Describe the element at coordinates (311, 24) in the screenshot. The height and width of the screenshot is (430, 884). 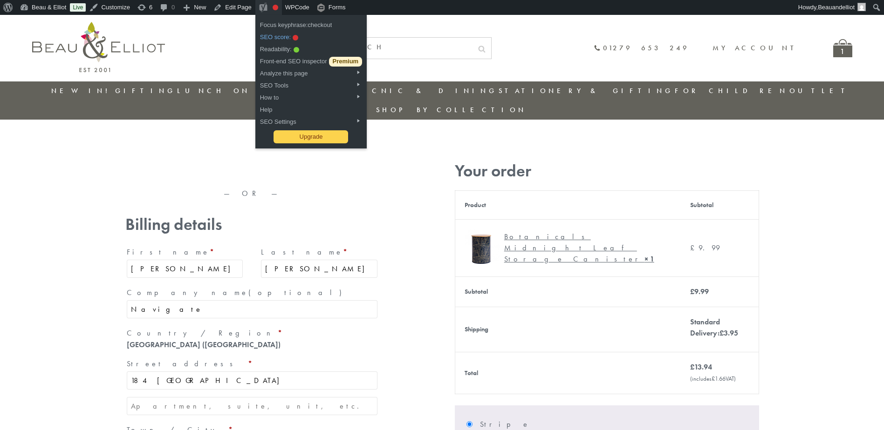
I see `div: Focus keyphrase:` at that location.